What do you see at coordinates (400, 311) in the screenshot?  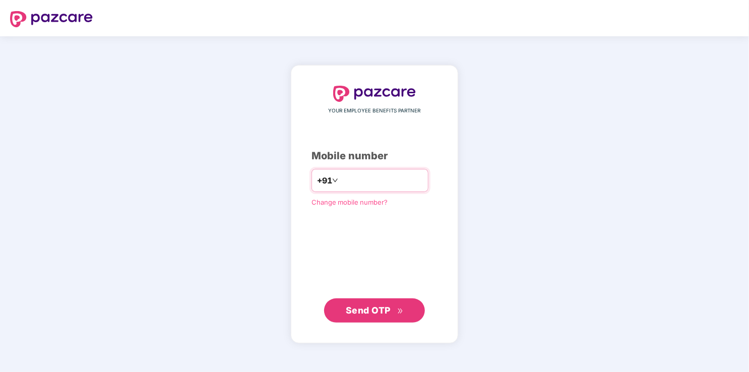 I see `span: double-right` at bounding box center [400, 311].